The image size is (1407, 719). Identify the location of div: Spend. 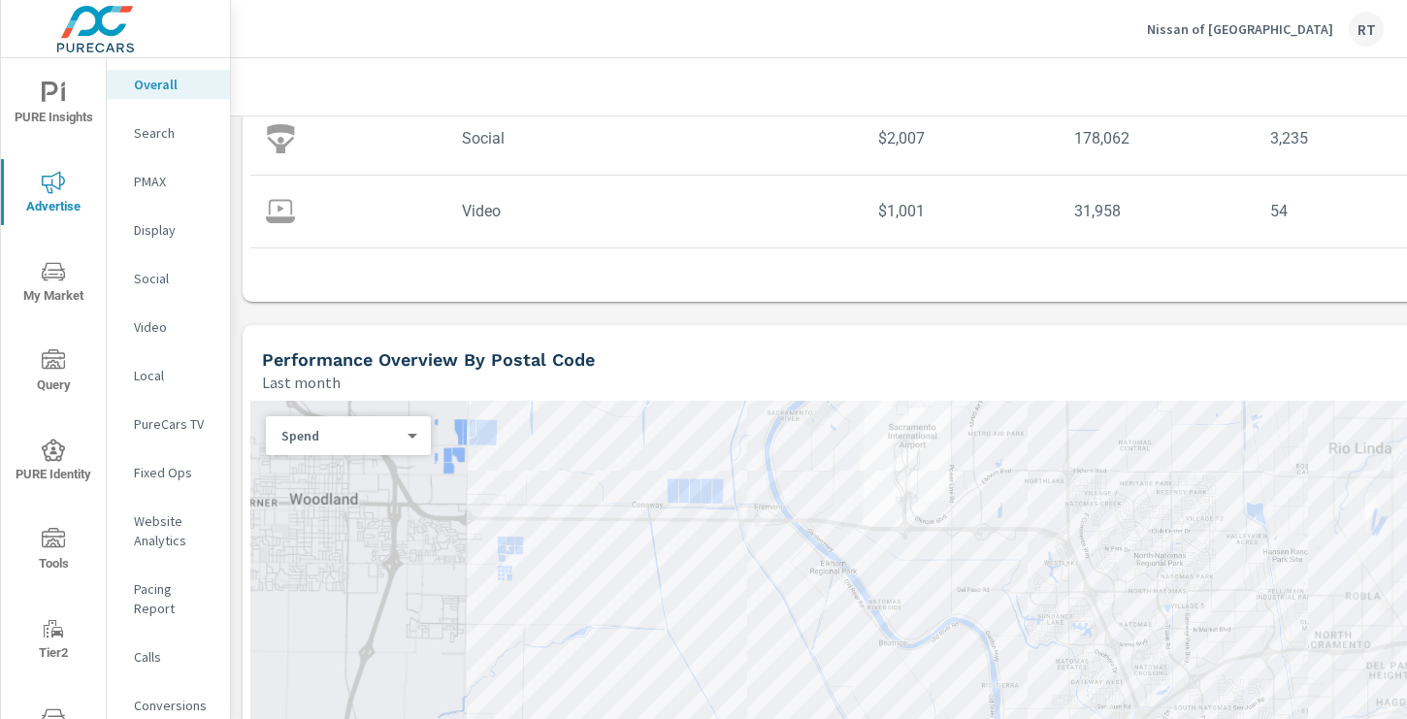
(341, 436).